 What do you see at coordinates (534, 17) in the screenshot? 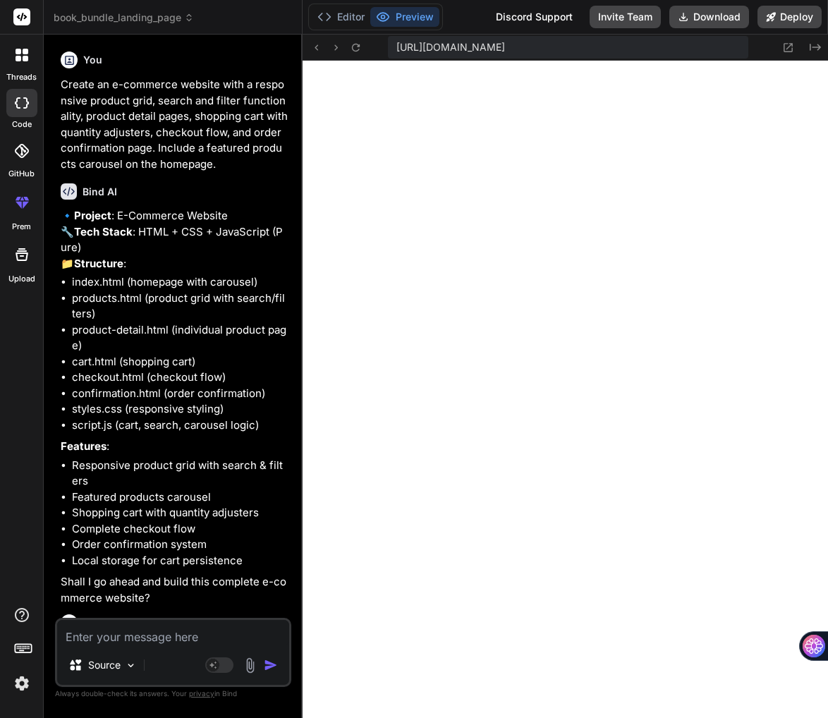
I see `div: Discord Support` at bounding box center [534, 17].